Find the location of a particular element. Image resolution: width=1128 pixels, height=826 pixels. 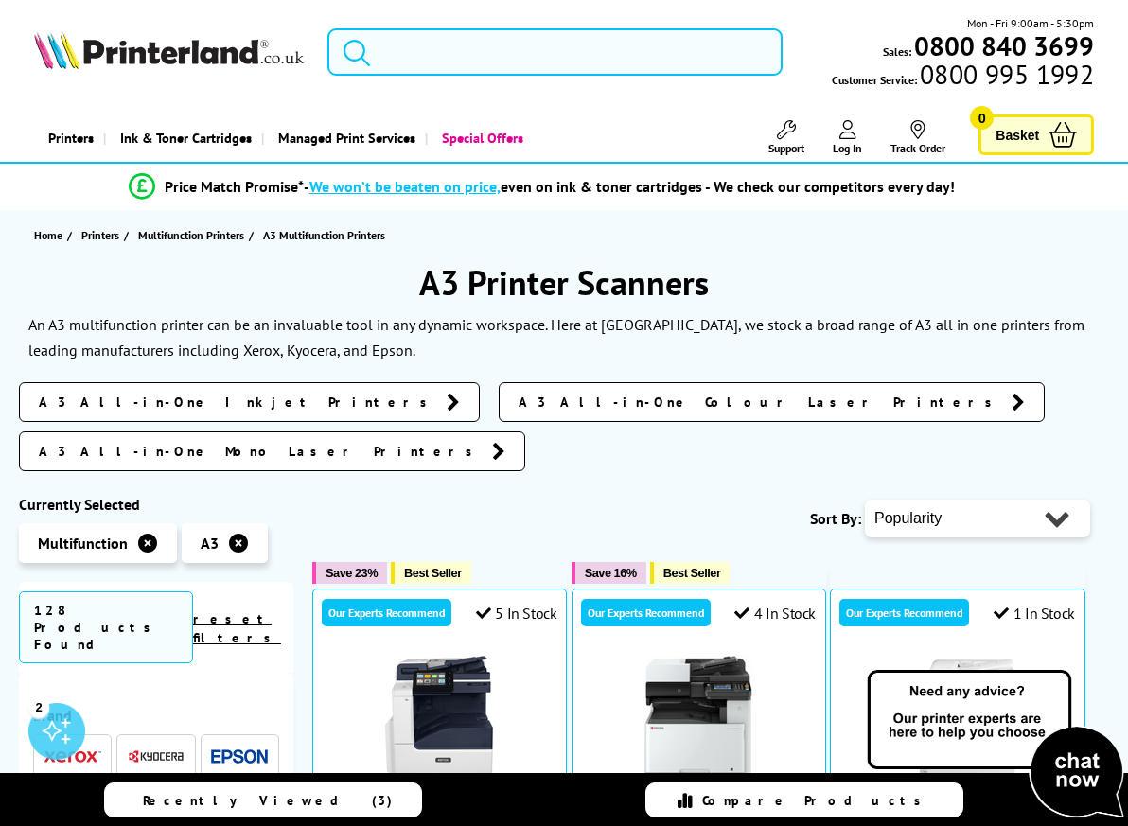

span: Multifunction is located at coordinates (82, 543).